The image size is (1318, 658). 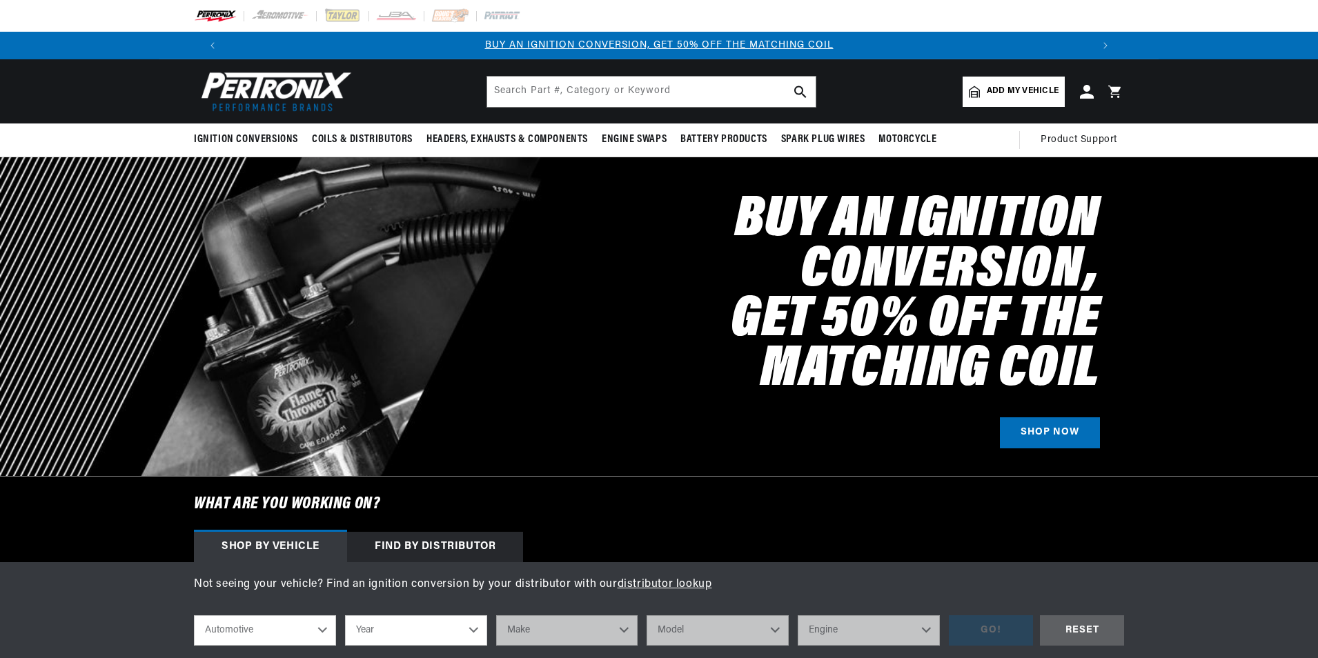 What do you see at coordinates (507, 139) in the screenshot?
I see `summary: Headers, Exhausts & Components` at bounding box center [507, 139].